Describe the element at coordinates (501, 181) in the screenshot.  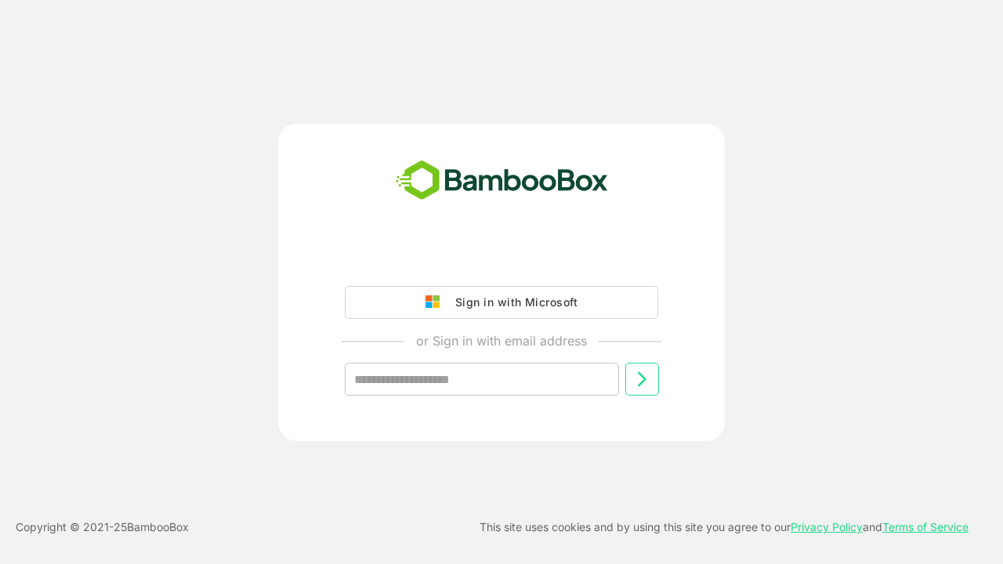
I see `img: bamboobox` at that location.